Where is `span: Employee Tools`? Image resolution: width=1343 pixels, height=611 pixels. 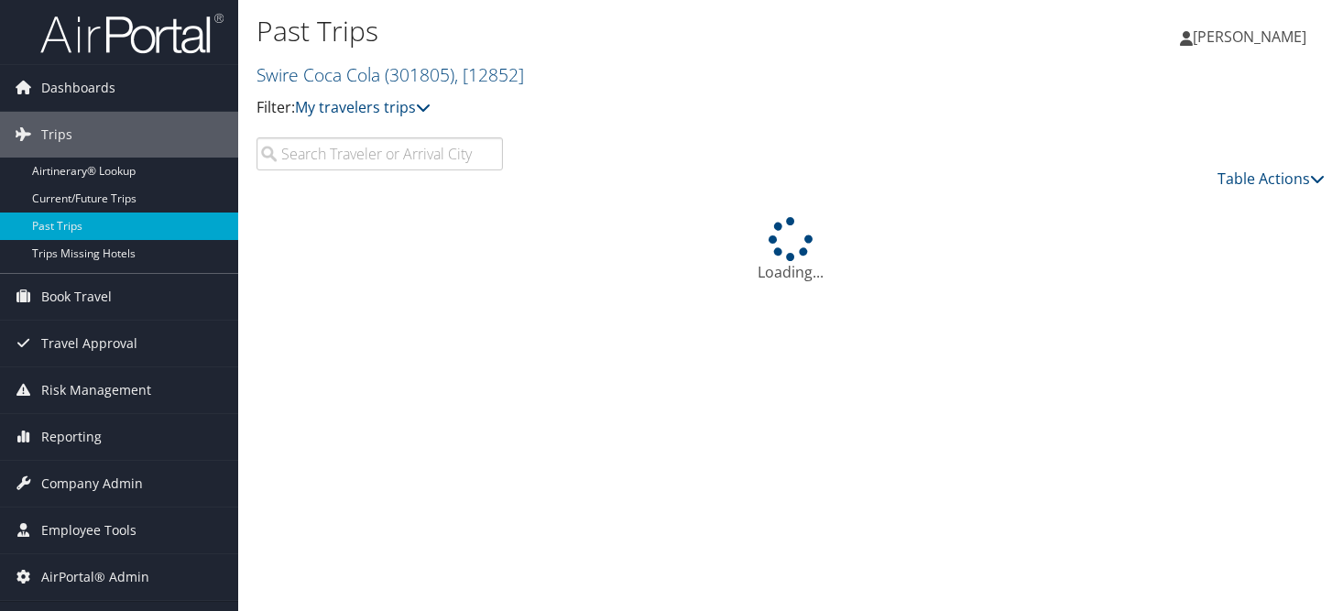
span: Employee Tools is located at coordinates (89, 530).